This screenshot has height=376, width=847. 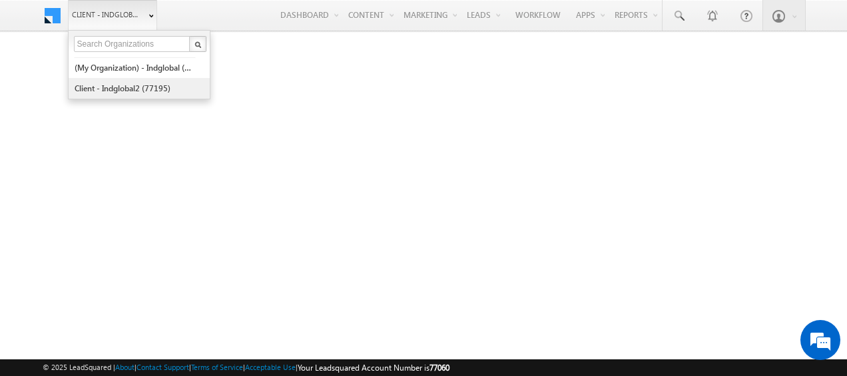 I want to click on span: © 2025 LeadSquared | | | | |, so click(x=246, y=367).